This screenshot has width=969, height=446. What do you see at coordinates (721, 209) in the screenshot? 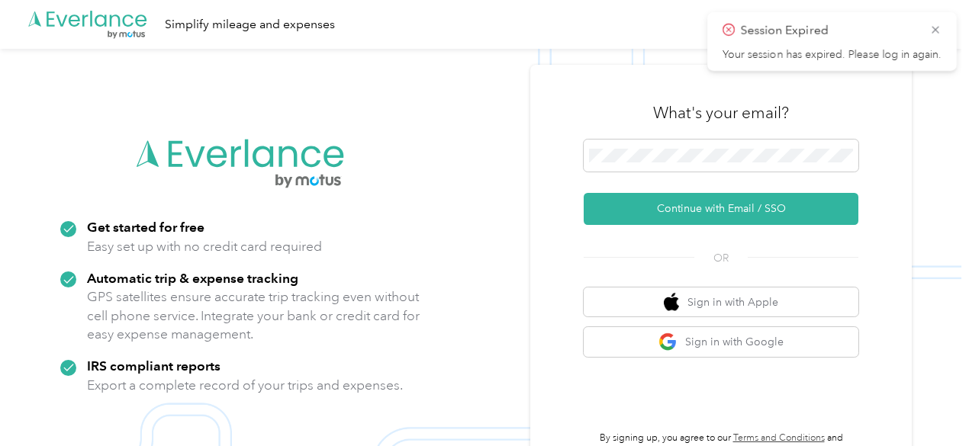
I see `button: Continue with Email / SSO` at bounding box center [721, 209].